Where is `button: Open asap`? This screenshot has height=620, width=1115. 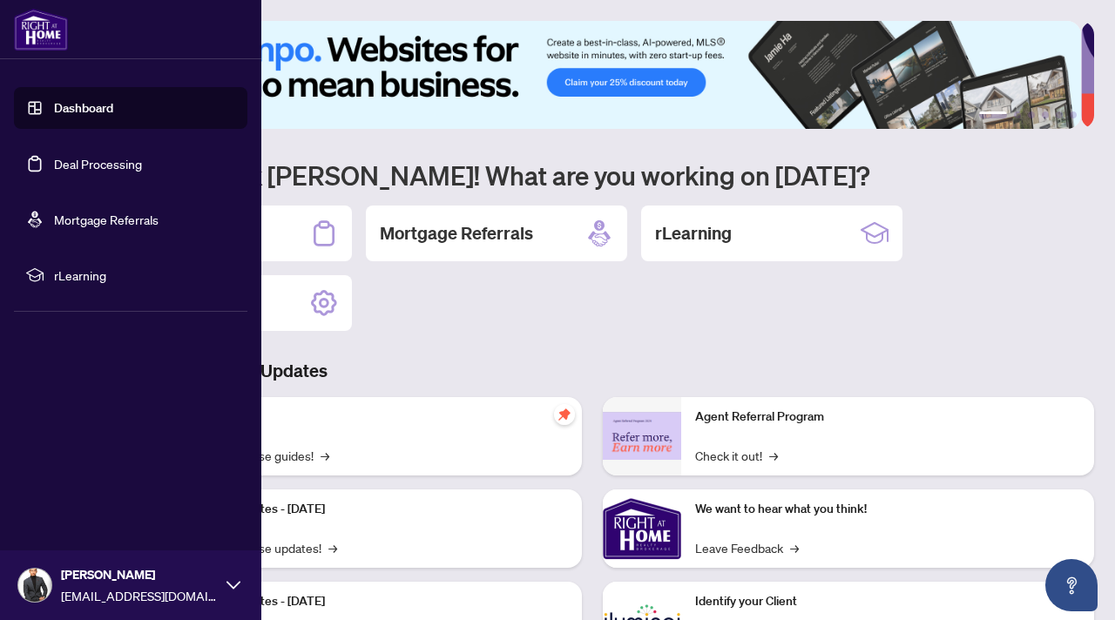
button: Open asap is located at coordinates (1071, 585).